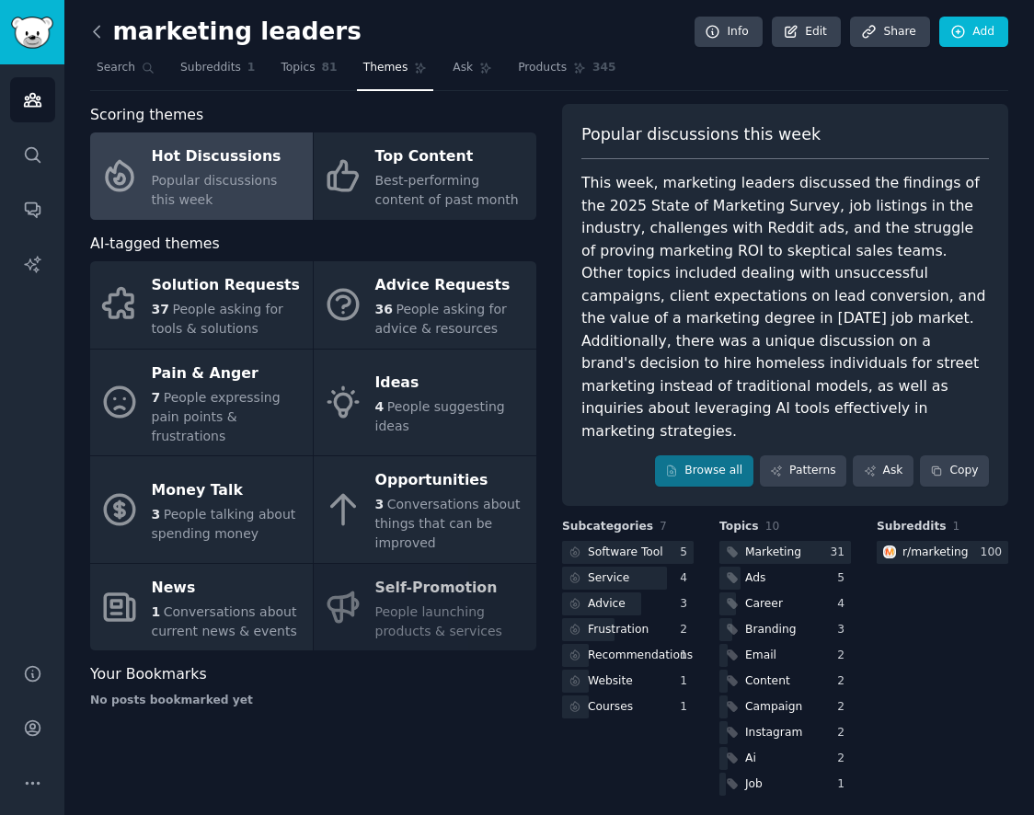  Describe the element at coordinates (774, 707) in the screenshot. I see `div: Campaign` at that location.